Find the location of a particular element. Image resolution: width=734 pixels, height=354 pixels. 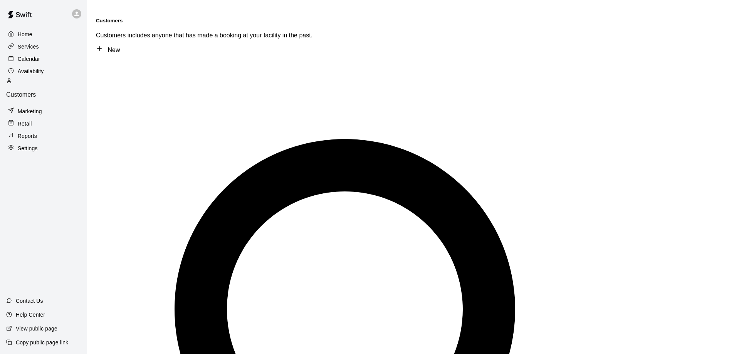

p: Customers includes anyone that has made a booking at your facility in the past. is located at coordinates (410, 35).